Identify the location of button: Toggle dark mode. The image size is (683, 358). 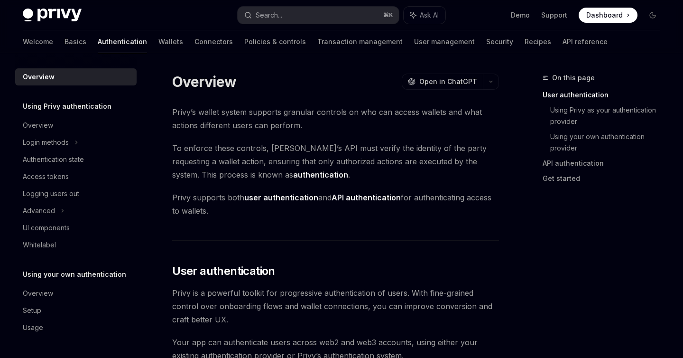
(653, 15).